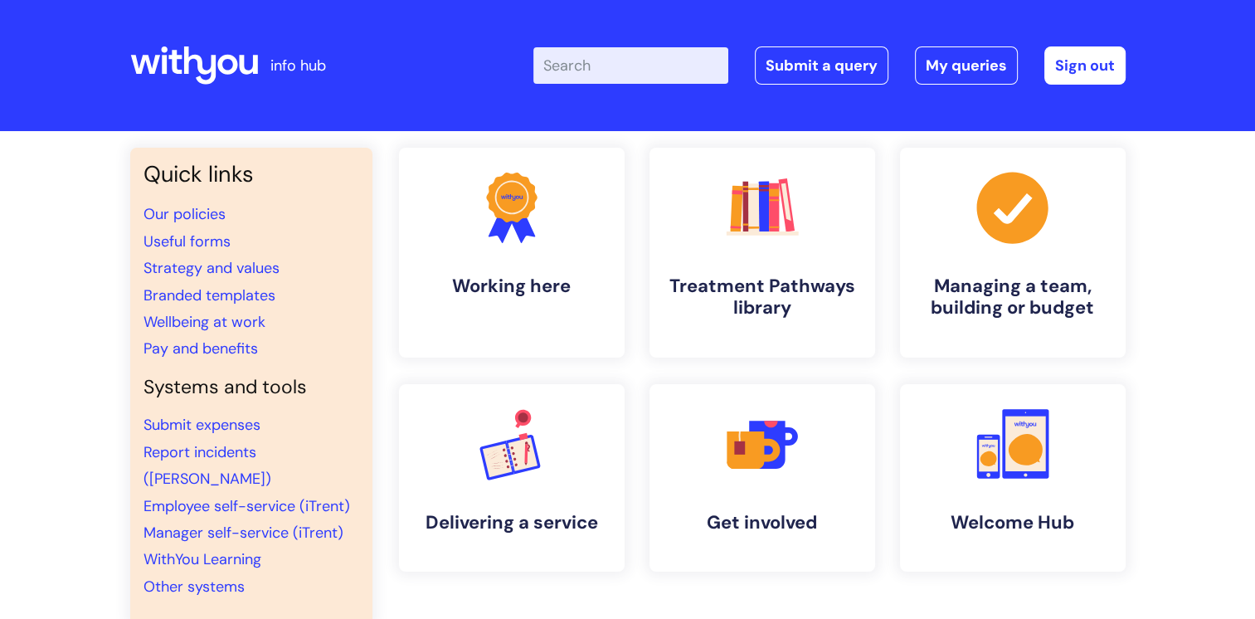  Describe the element at coordinates (251, 174) in the screenshot. I see `h3: Quick links` at that location.